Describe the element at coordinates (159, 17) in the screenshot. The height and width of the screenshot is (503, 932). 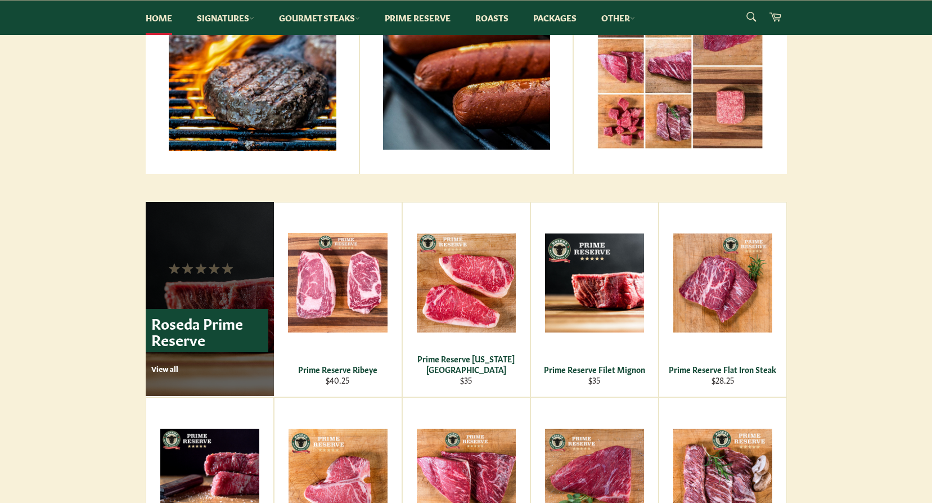
I see `a: Home` at that location.